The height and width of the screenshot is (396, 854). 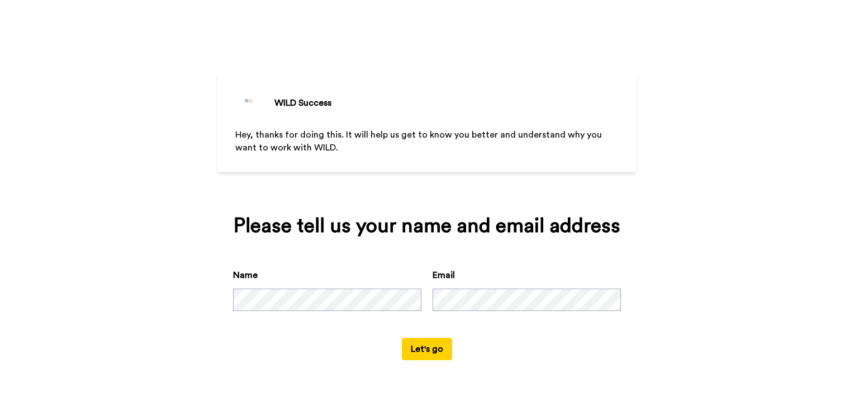 What do you see at coordinates (420, 141) in the screenshot?
I see `span: Hey, thanks for doing this. It will help us get to know you better and understand why you want to...` at bounding box center [420, 141].